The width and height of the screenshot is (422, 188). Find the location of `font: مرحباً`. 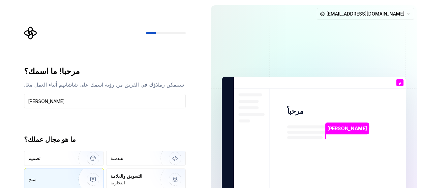

font: مرحباً is located at coordinates (296, 111).